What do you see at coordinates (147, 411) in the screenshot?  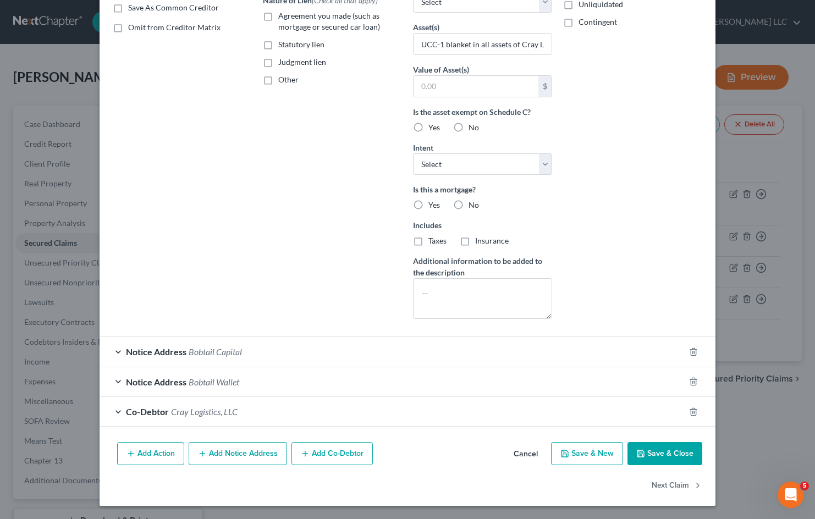 I see `span: Co-Debtor` at bounding box center [147, 411].